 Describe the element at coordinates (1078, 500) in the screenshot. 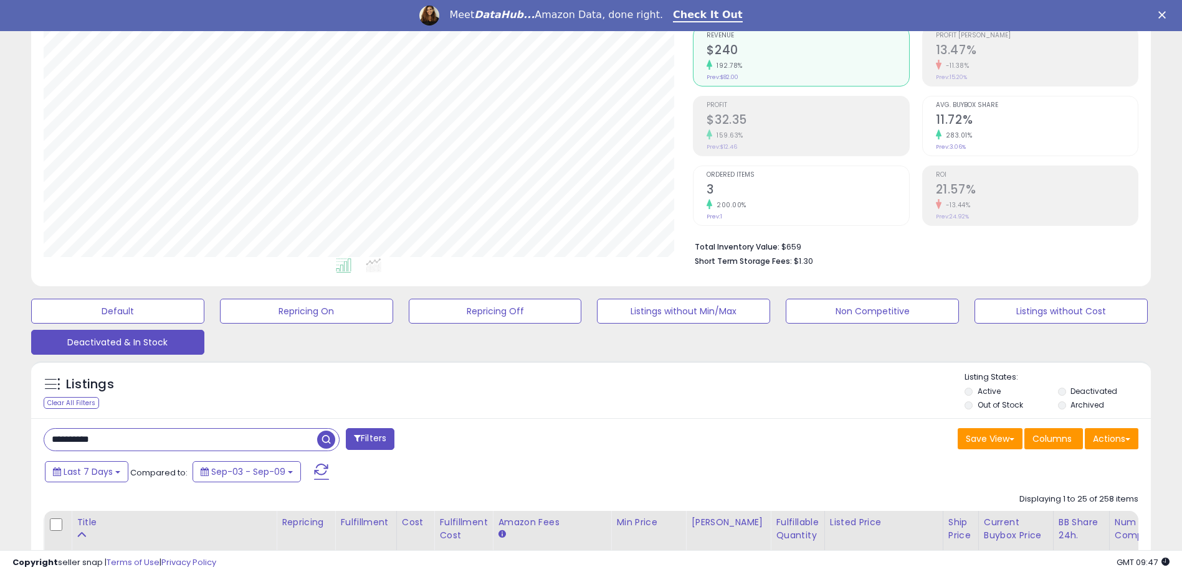

I see `div: Displaying 1 to 25 of 258 items` at that location.